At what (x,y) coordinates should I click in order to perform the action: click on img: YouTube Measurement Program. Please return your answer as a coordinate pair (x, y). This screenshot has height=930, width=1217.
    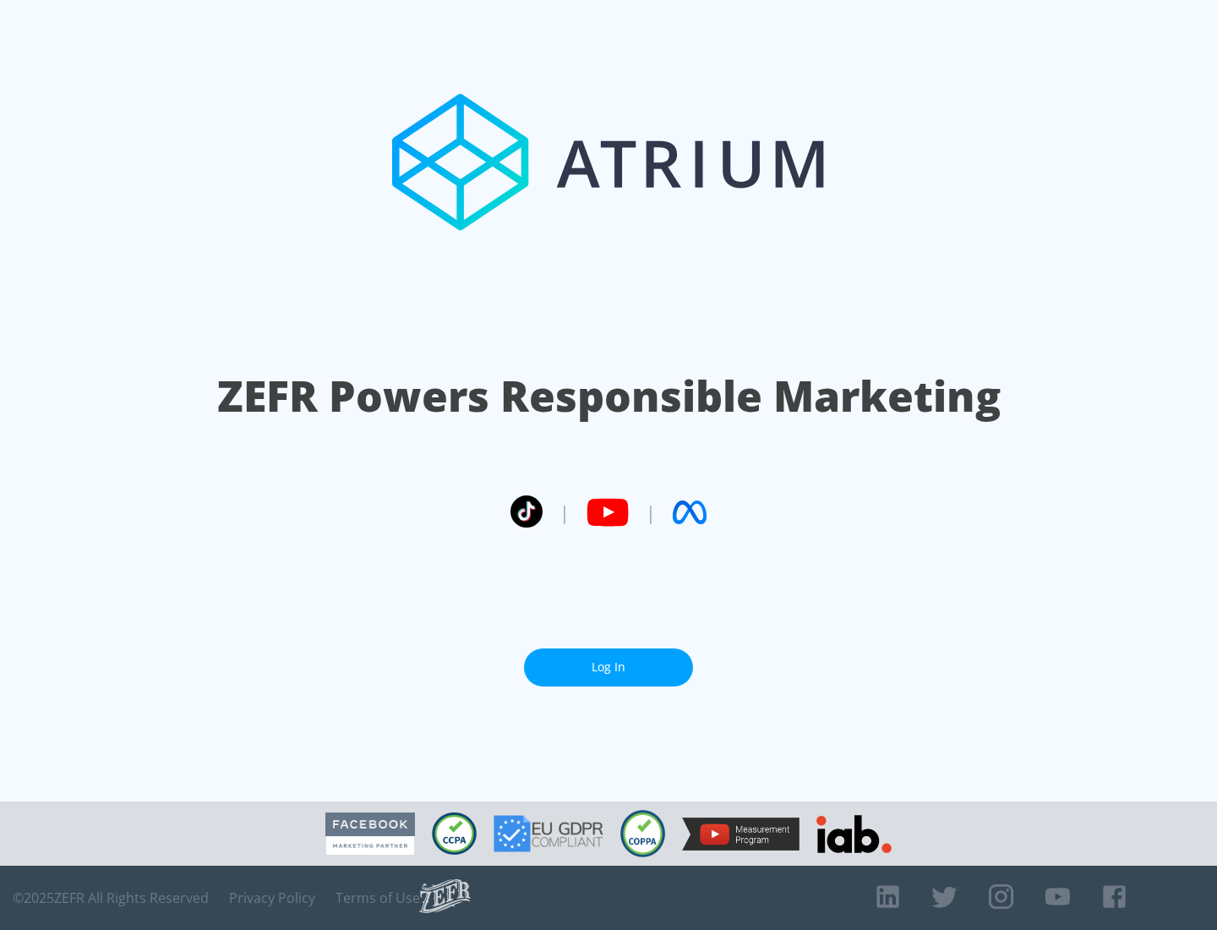
    Looking at the image, I should click on (741, 834).